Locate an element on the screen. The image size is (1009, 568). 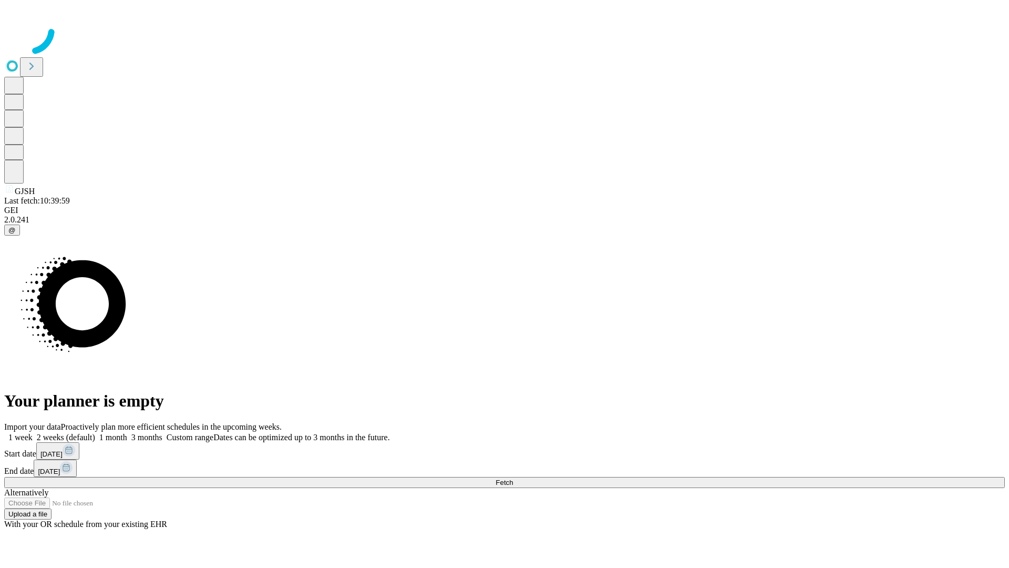
span: 2 weeks (default) is located at coordinates (66, 437).